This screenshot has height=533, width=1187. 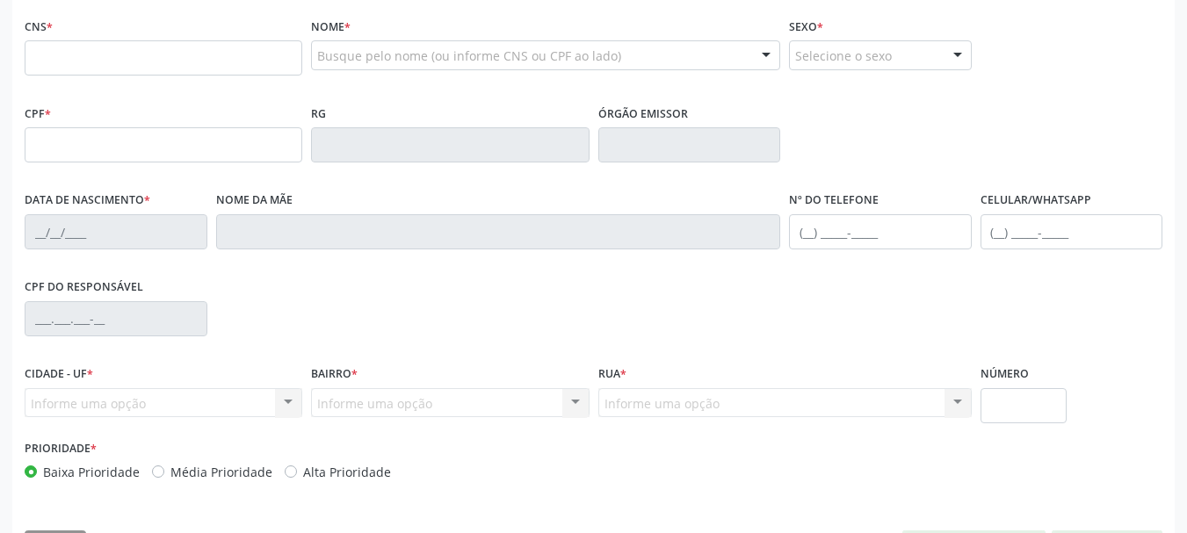 What do you see at coordinates (1036, 200) in the screenshot?
I see `label: Celular/WhatsApp` at bounding box center [1036, 200].